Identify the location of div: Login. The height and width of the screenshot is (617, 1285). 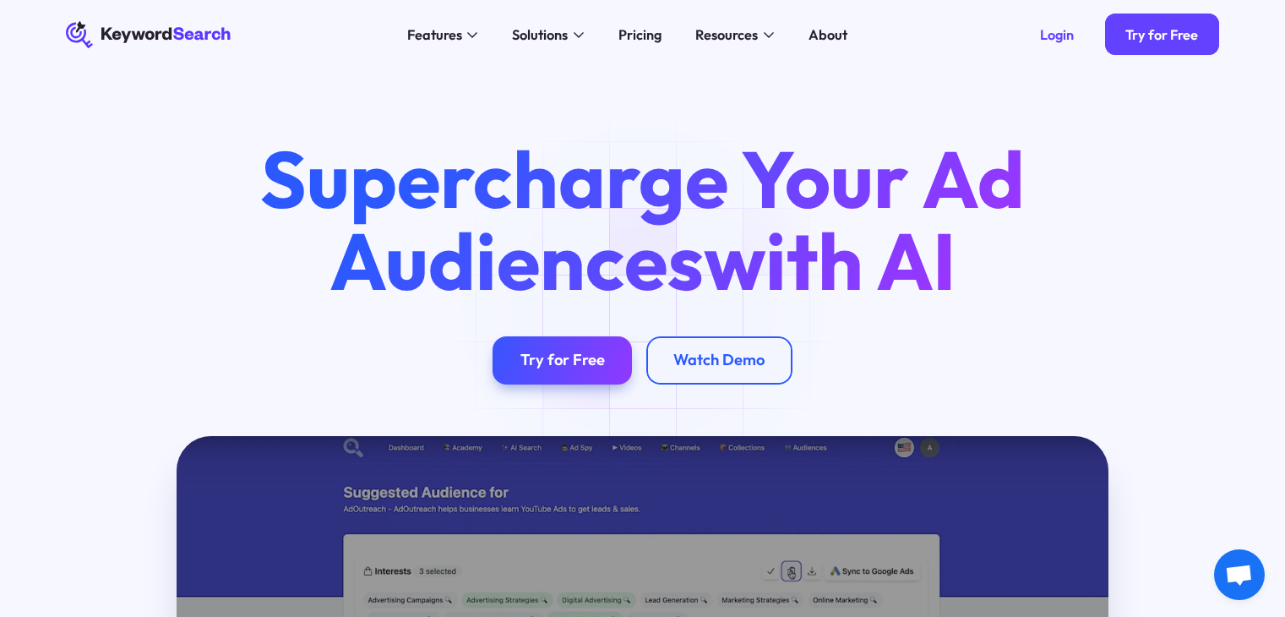
(1057, 35).